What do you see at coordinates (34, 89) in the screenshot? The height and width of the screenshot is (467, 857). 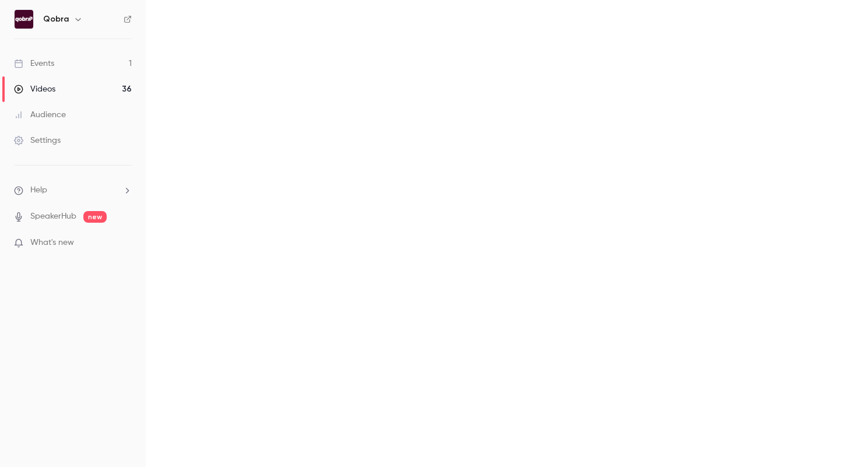 I see `div: Videos` at bounding box center [34, 89].